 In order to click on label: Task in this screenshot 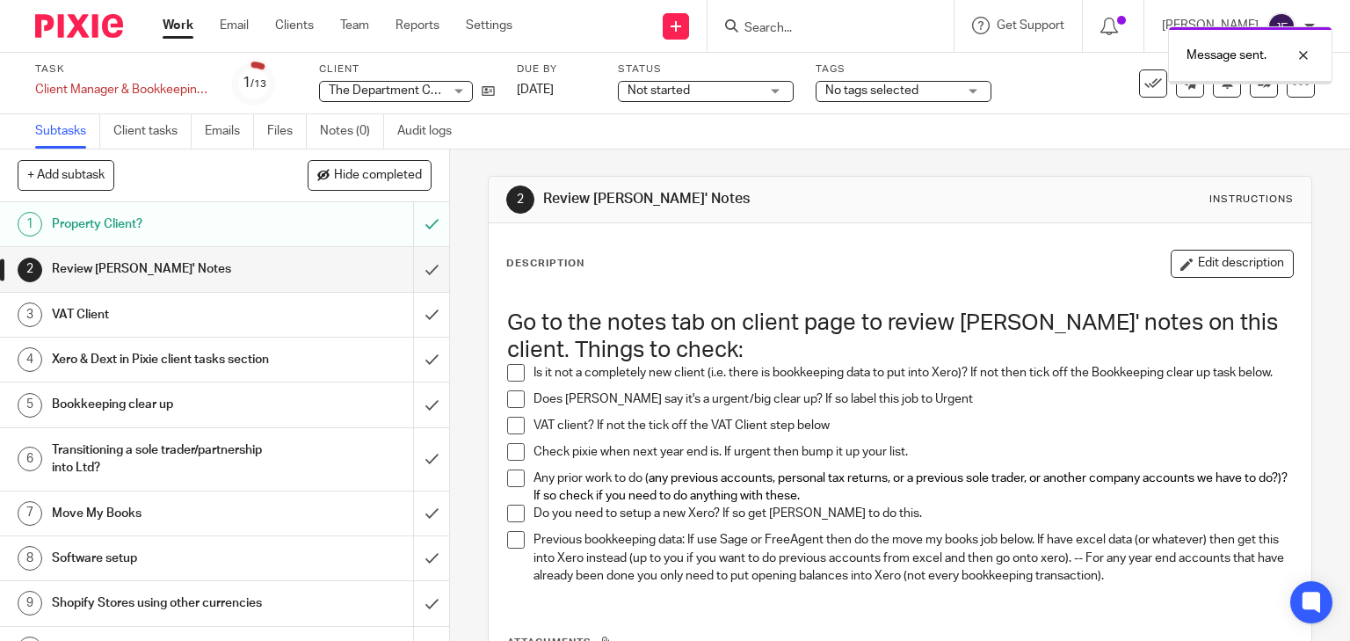, I will do `click(123, 69)`.